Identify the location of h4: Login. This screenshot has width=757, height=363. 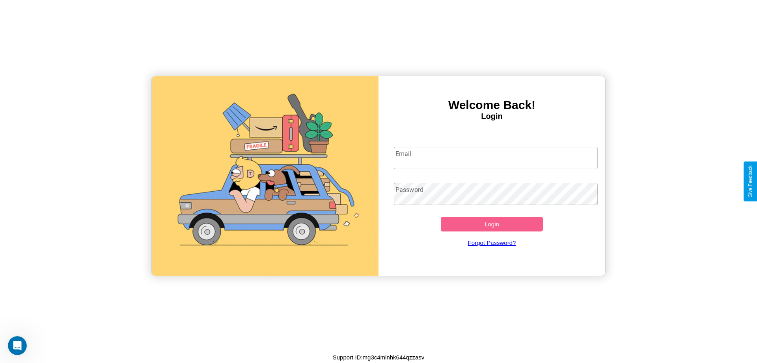
(492, 116).